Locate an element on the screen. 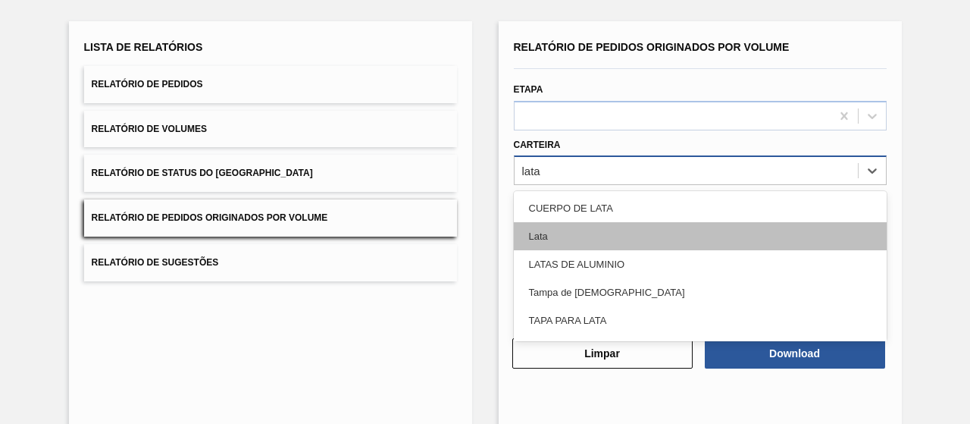  div: Lata is located at coordinates (700, 236).